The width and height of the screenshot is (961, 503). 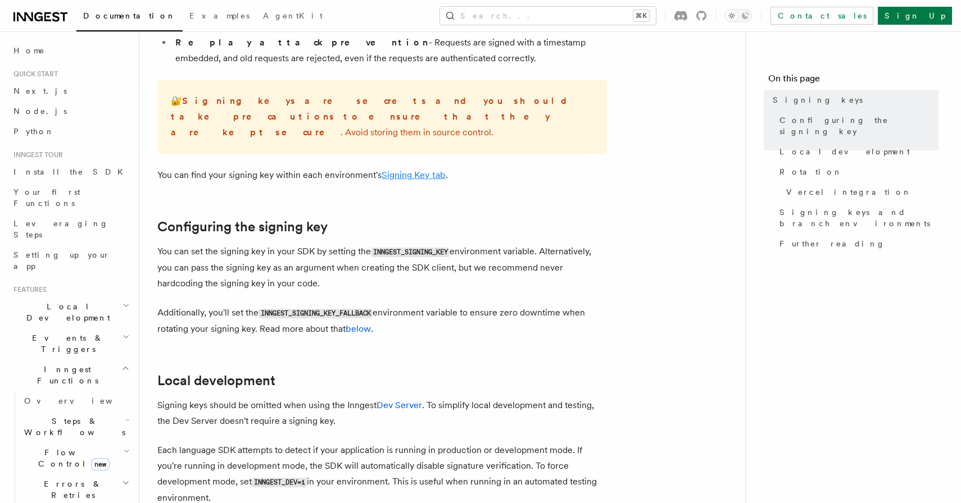 What do you see at coordinates (279, 483) in the screenshot?
I see `code: INNGEST_DEV=1` at bounding box center [279, 483].